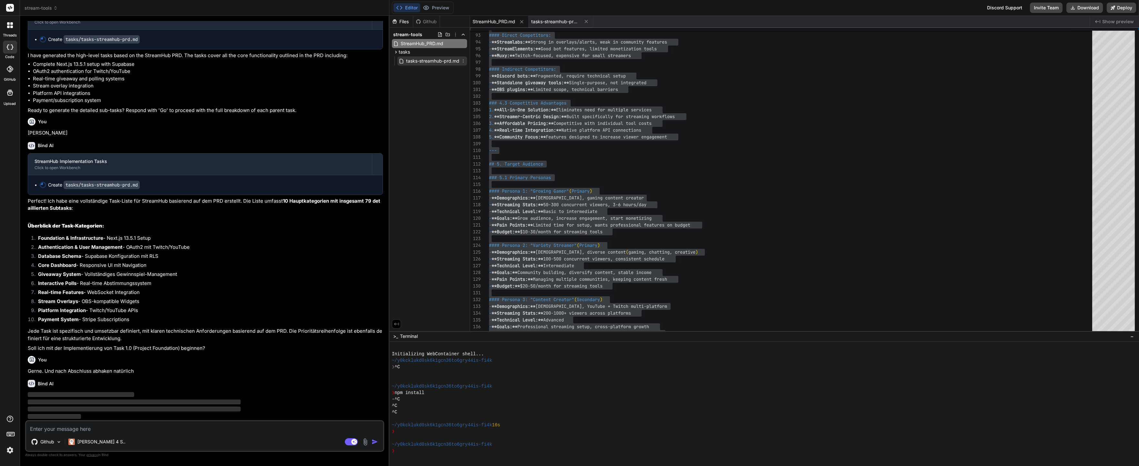 The width and height of the screenshot is (1139, 466). I want to click on span: Twitch-focused, expensive for small streamers, so click(573, 55).